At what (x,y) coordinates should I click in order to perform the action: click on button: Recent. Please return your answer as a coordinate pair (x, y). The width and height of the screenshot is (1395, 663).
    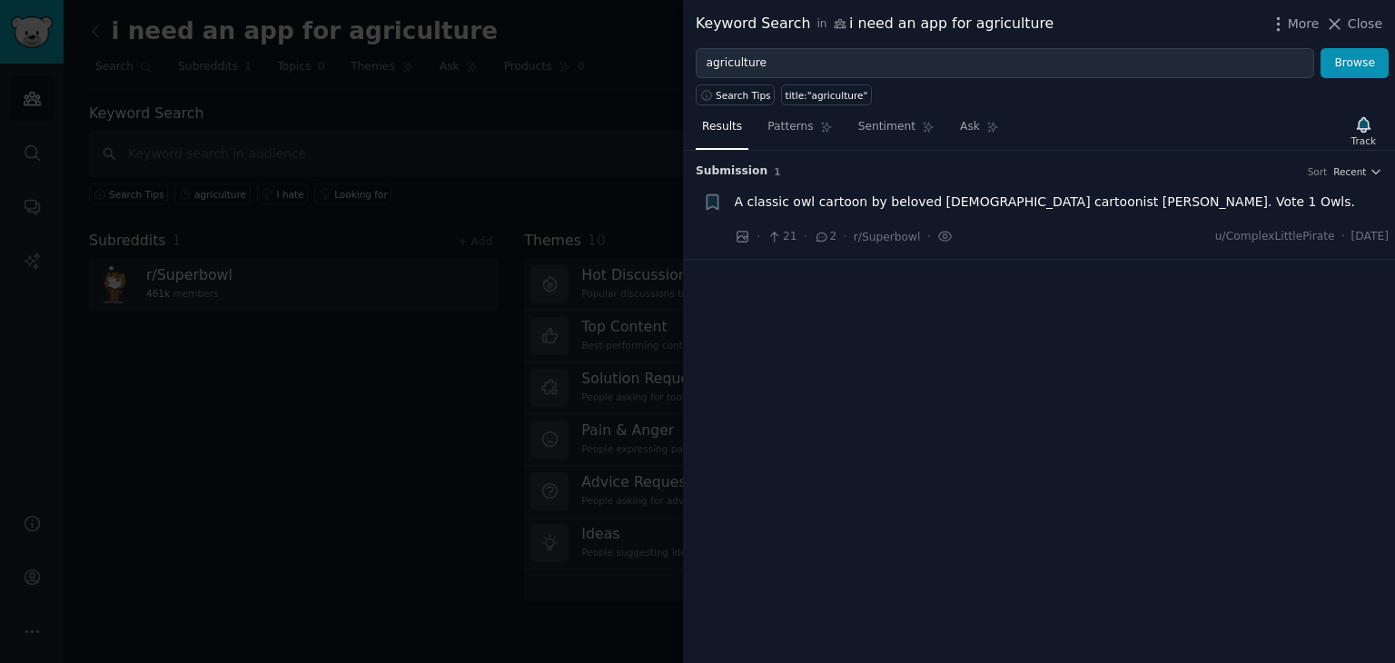
    Looking at the image, I should click on (1357, 172).